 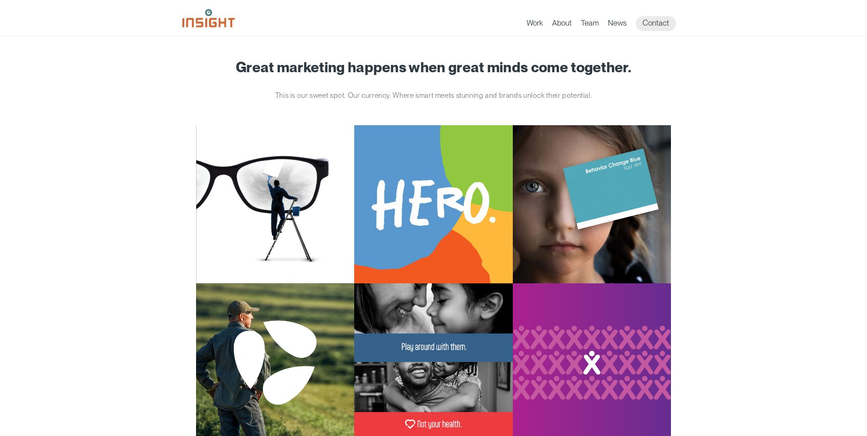 I want to click on a: Work, so click(x=535, y=25).